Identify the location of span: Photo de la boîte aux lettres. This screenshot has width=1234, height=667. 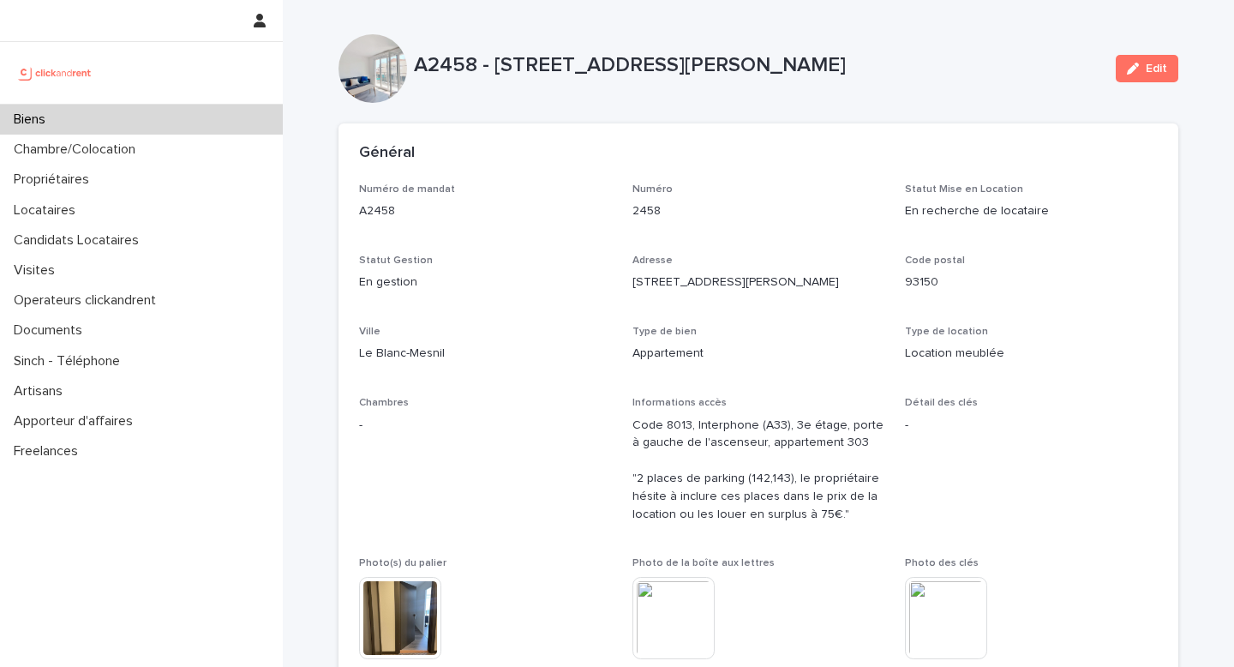
(703, 563).